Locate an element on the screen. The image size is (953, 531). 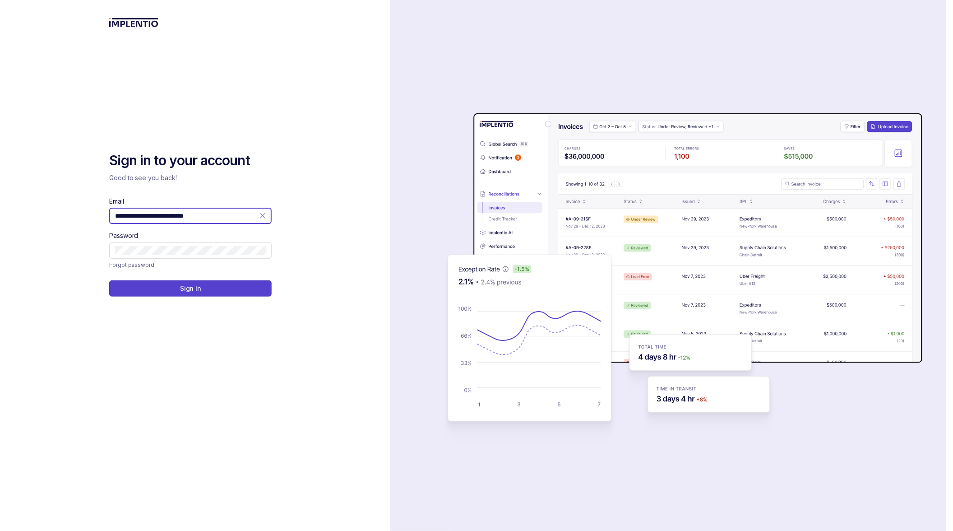
label: Password is located at coordinates (124, 236).